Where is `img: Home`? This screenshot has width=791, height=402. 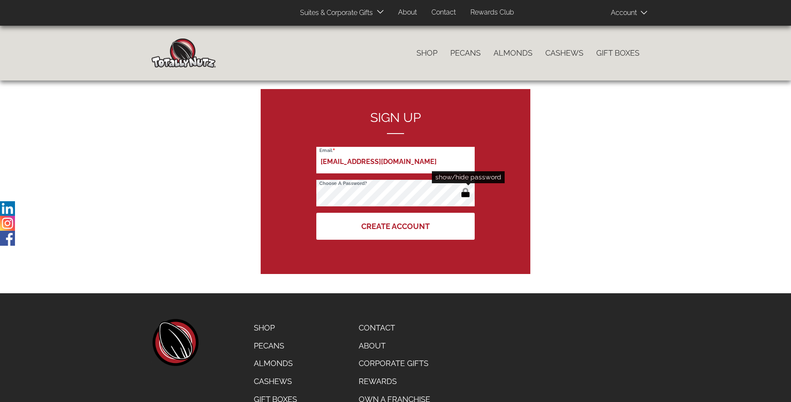
img: Home is located at coordinates (184, 53).